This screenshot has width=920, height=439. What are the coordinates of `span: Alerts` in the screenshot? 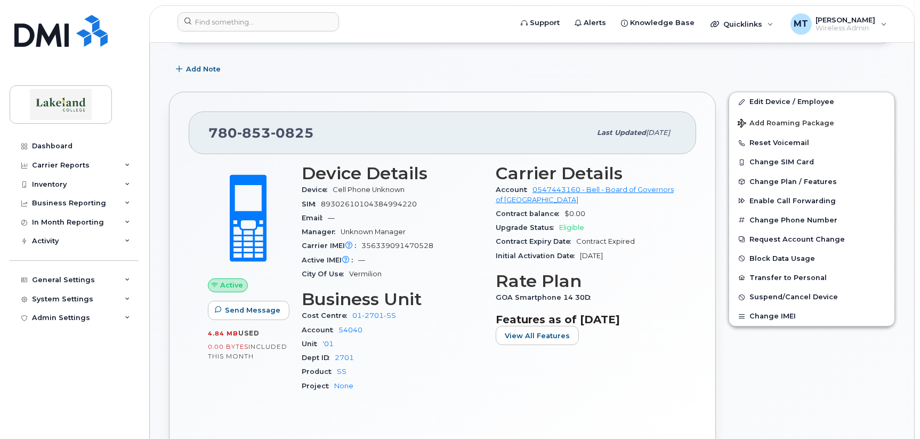 It's located at (595, 23).